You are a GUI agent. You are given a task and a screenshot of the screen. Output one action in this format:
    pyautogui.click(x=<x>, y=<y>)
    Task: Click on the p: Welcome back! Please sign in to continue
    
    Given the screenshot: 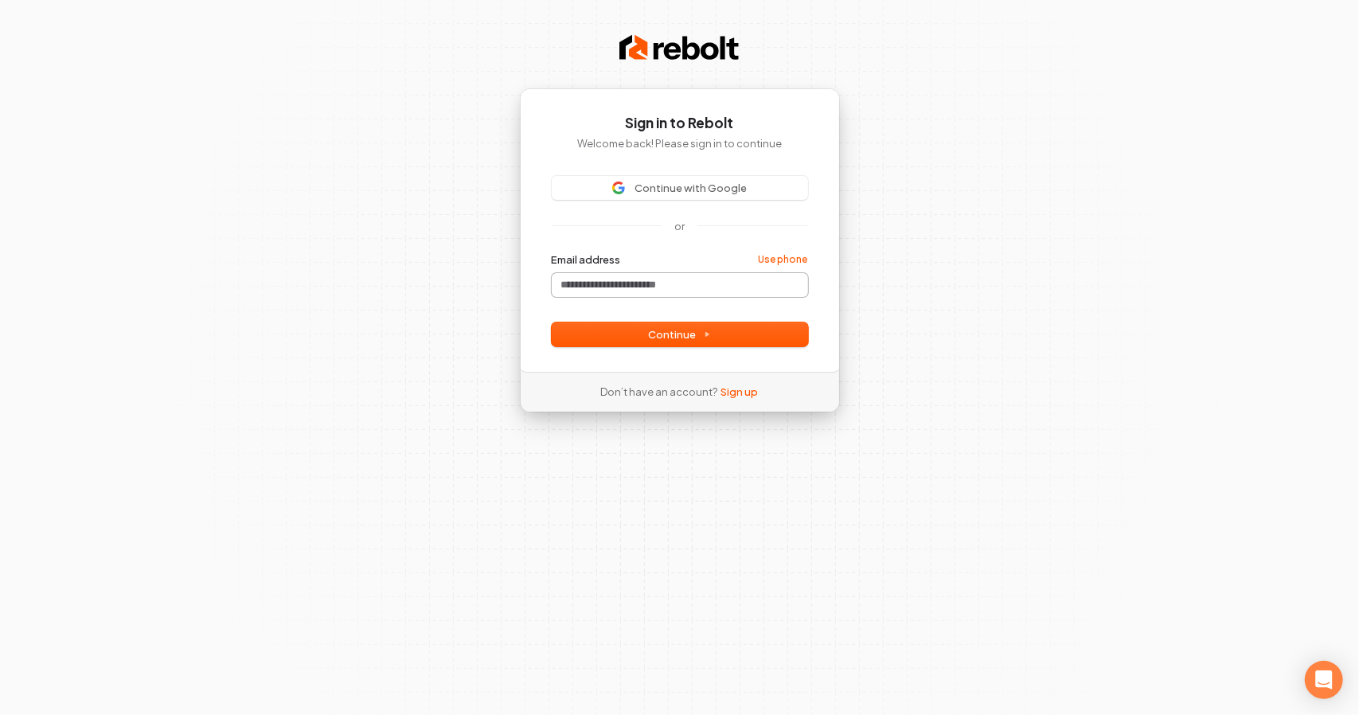 What is the action you would take?
    pyautogui.click(x=680, y=143)
    